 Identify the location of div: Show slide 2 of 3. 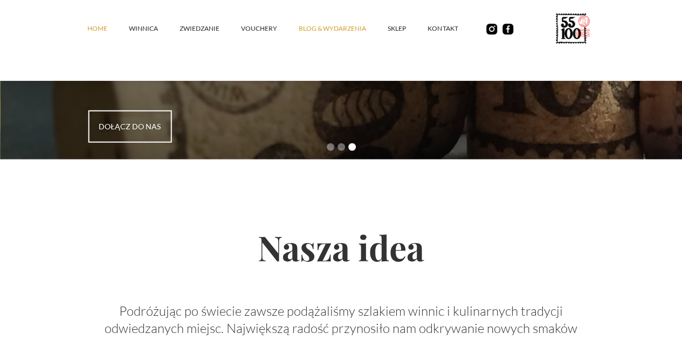
(341, 147).